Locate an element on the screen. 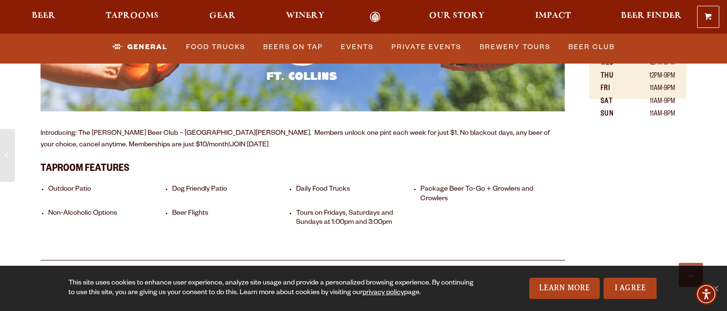  span: Winery is located at coordinates (305, 16).